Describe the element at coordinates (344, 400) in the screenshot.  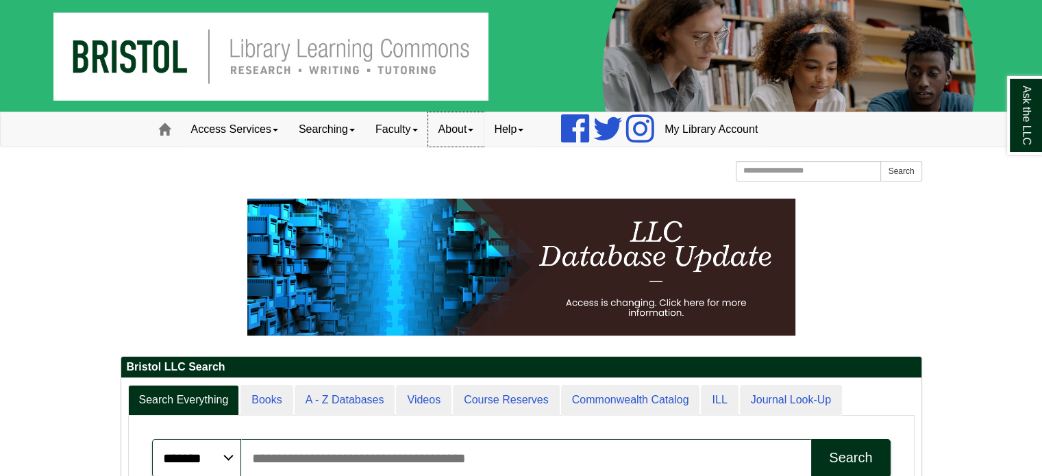
I see `a: A - Z Databases` at that location.